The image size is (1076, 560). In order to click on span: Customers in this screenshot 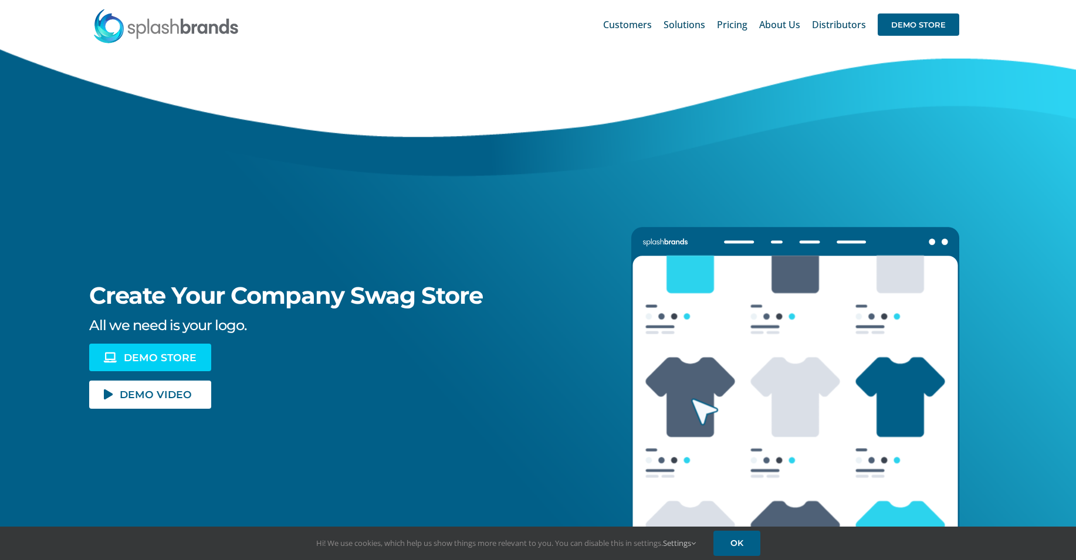, I will do `click(627, 25)`.